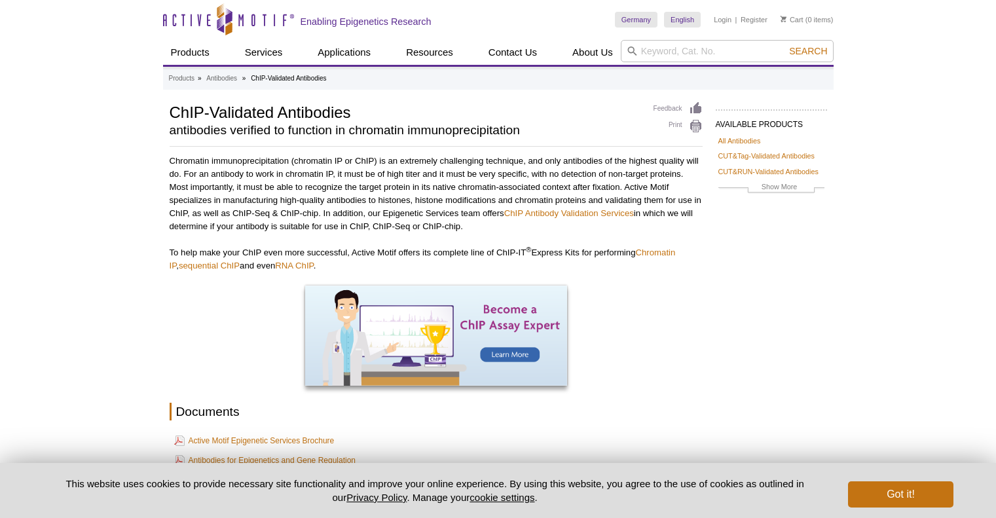 Image resolution: width=996 pixels, height=518 pixels. I want to click on a: Print, so click(678, 126).